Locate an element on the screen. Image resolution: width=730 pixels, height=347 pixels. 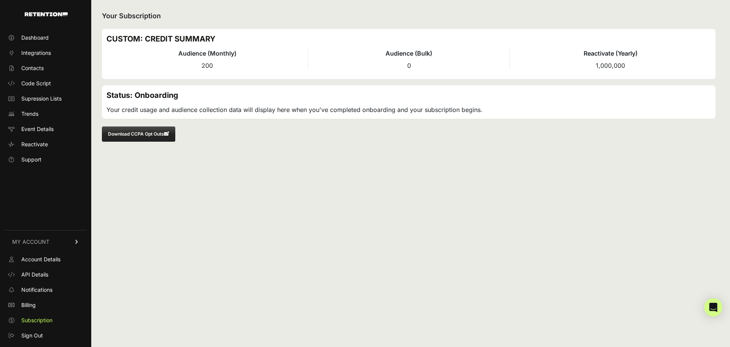
span: API Details is located at coordinates (35, 274).